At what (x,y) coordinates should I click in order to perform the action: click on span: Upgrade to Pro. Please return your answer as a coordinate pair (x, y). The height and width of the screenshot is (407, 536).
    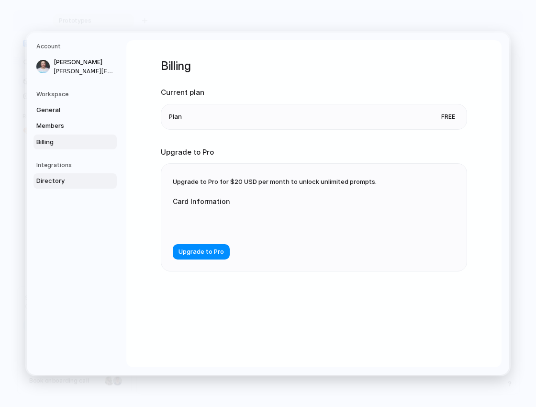
    Looking at the image, I should click on (201, 252).